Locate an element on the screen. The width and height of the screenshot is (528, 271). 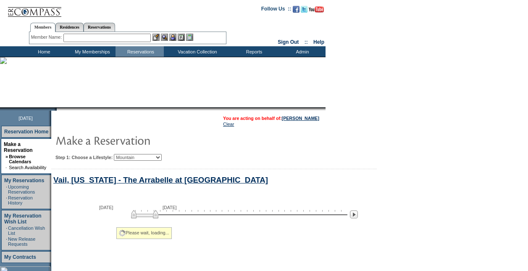
a: My Reservations is located at coordinates (24, 180).